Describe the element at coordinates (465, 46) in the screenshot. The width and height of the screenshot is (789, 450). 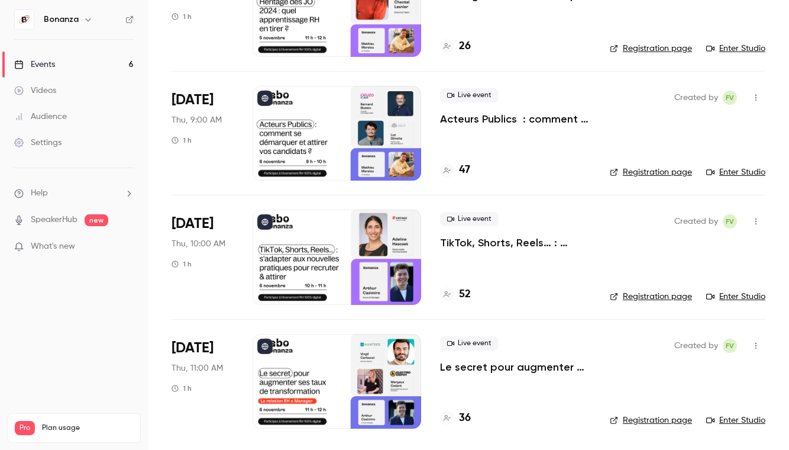
I see `h4: 26` at that location.